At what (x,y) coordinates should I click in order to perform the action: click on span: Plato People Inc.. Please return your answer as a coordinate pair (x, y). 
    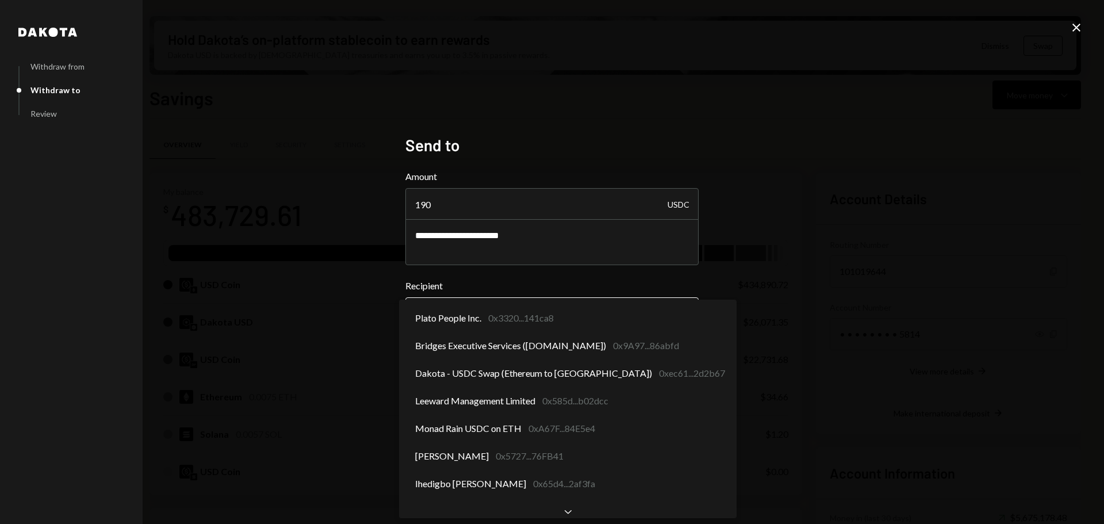
    Looking at the image, I should click on (448, 318).